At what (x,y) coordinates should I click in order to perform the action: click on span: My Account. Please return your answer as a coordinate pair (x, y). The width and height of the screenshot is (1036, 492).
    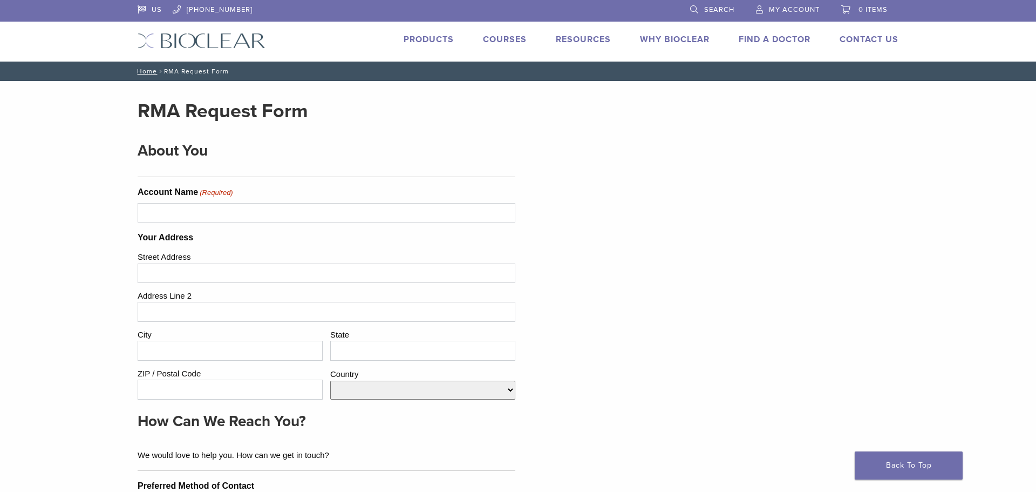
    Looking at the image, I should click on (795, 10).